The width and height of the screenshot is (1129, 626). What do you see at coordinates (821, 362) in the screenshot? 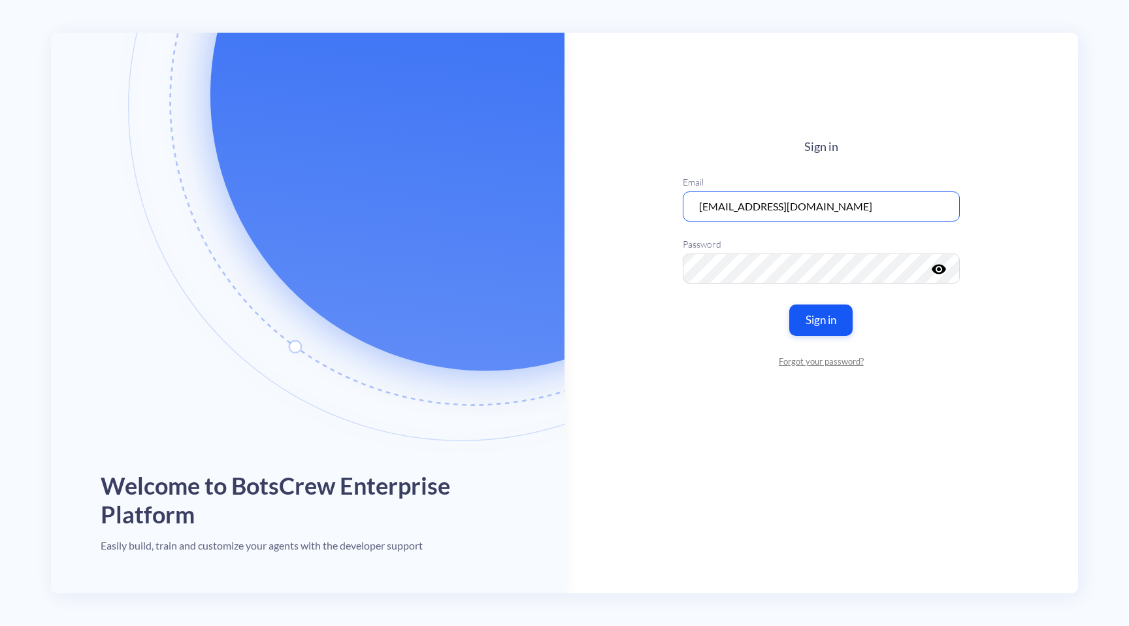
I see `a: Forgot your password?` at bounding box center [821, 362].